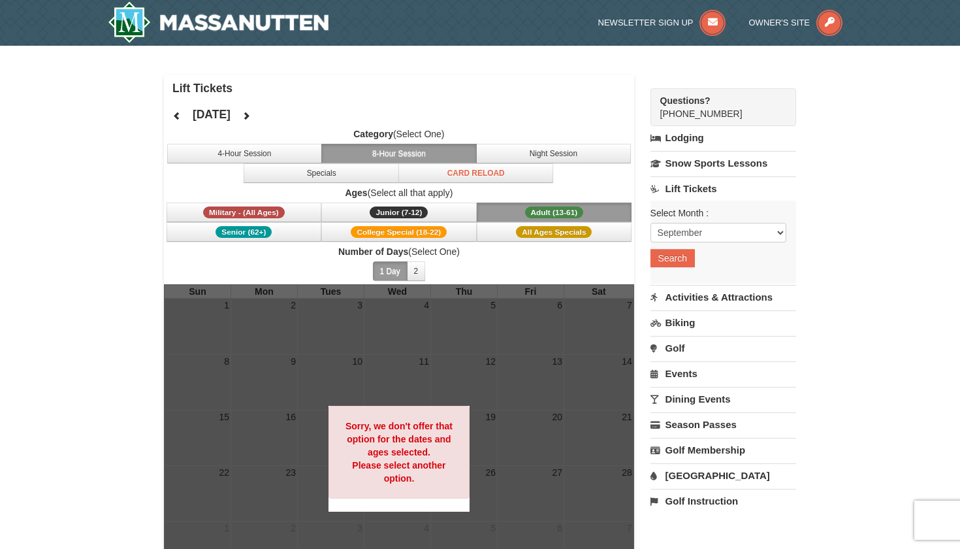 The width and height of the screenshot is (960, 549). What do you see at coordinates (555, 232) in the screenshot?
I see `button: All Ages Specials` at bounding box center [555, 232].